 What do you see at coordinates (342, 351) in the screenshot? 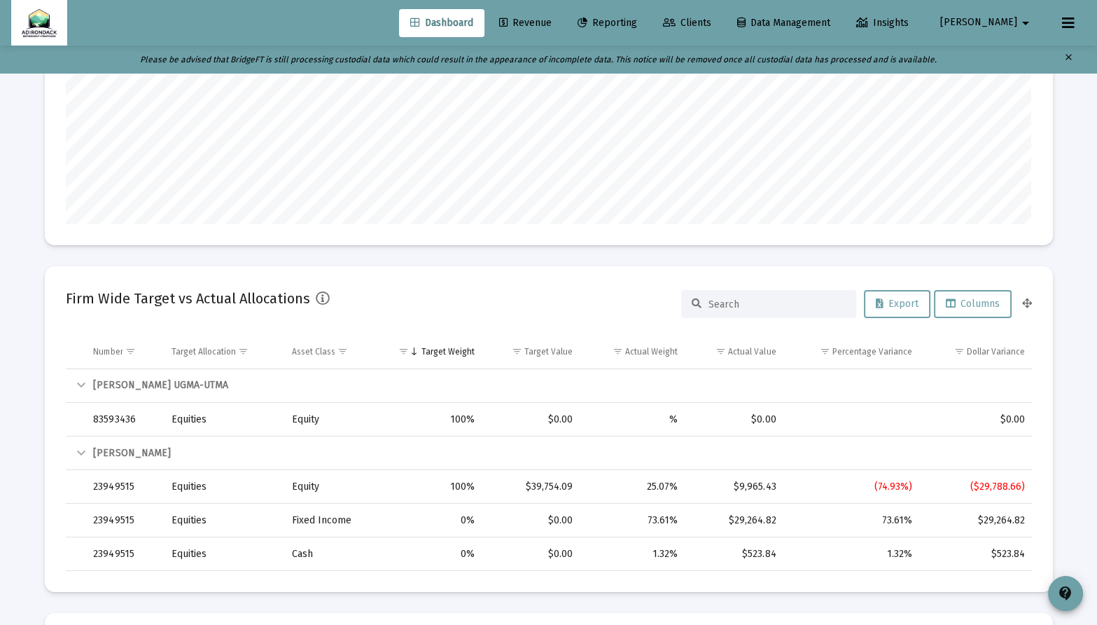
I see `span: Show filter options for column 'Asset Class'` at bounding box center [342, 351].